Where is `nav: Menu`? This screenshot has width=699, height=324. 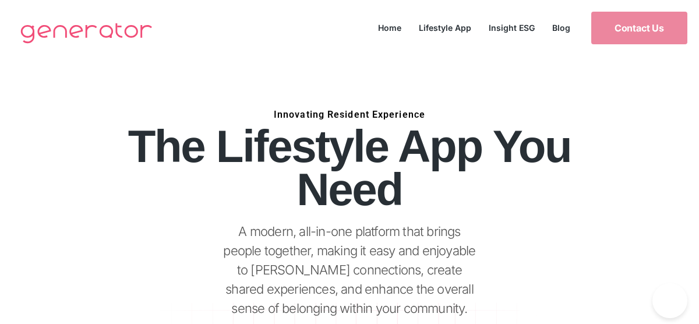 nav: Menu is located at coordinates (474, 27).